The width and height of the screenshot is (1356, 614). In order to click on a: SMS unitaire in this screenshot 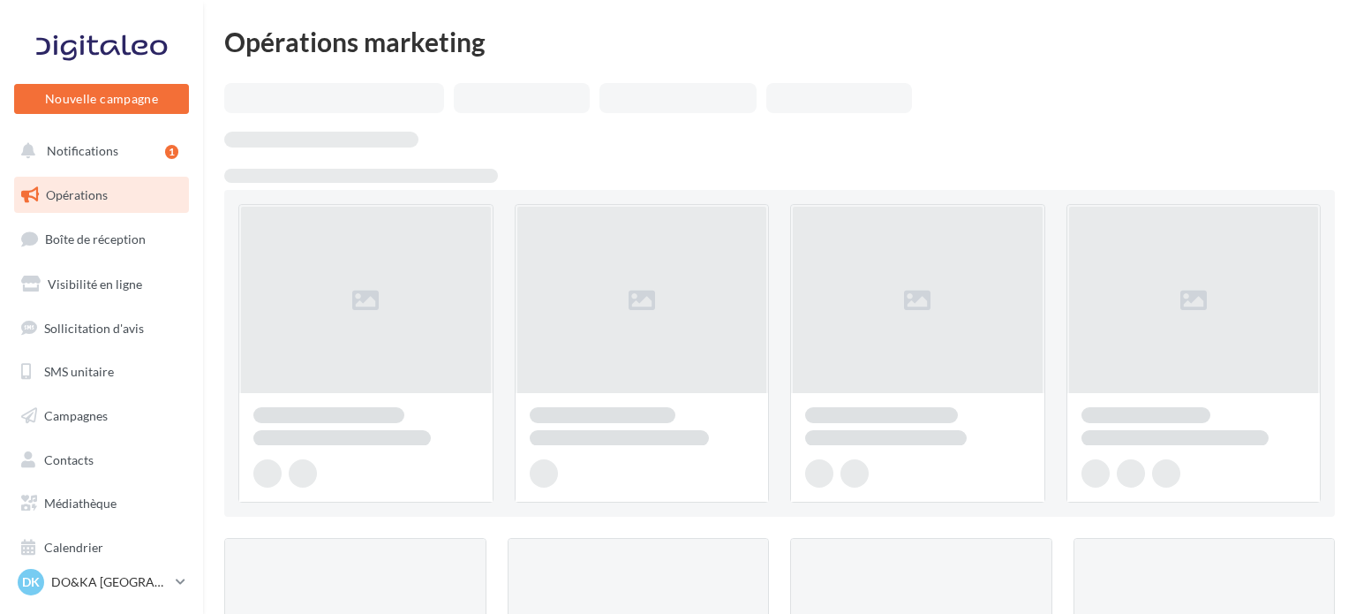, I will do `click(102, 372)`.